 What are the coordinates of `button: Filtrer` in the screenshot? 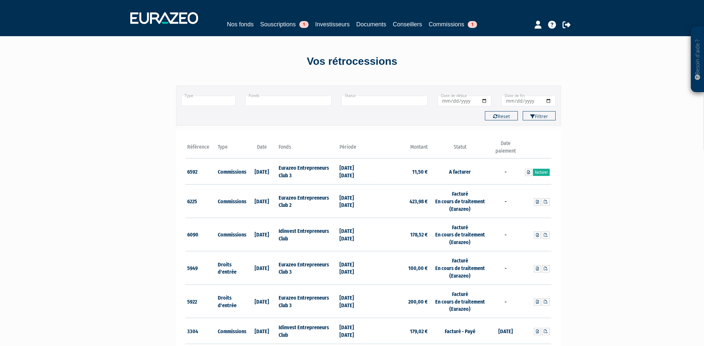 It's located at (539, 116).